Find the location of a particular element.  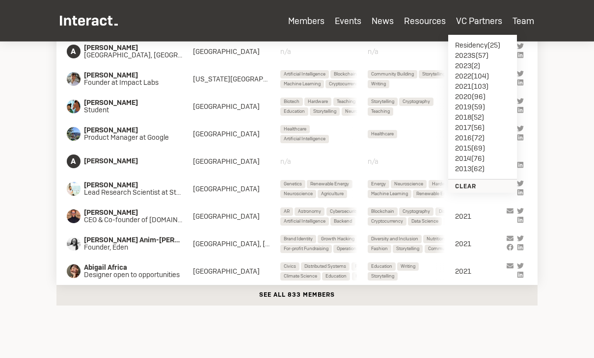

span: For-profit Fundraising is located at coordinates (306, 249).